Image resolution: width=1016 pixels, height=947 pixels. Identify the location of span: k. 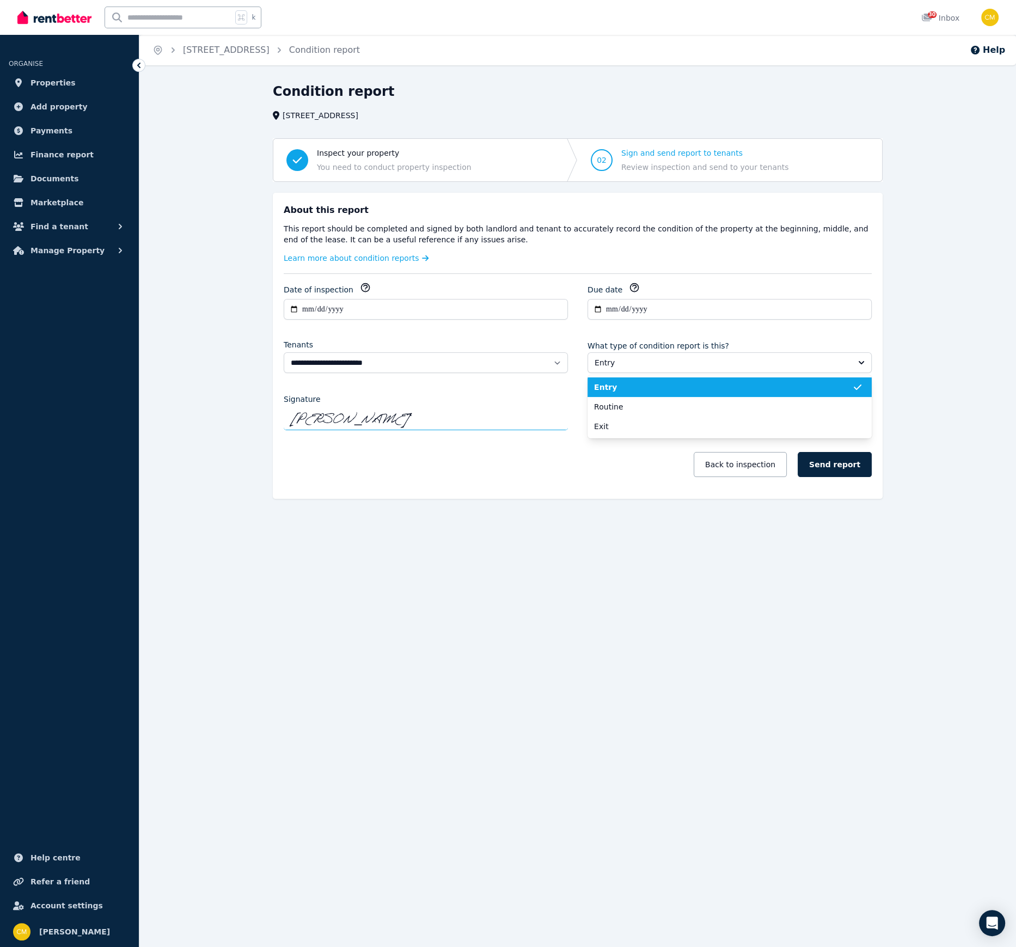
(253, 17).